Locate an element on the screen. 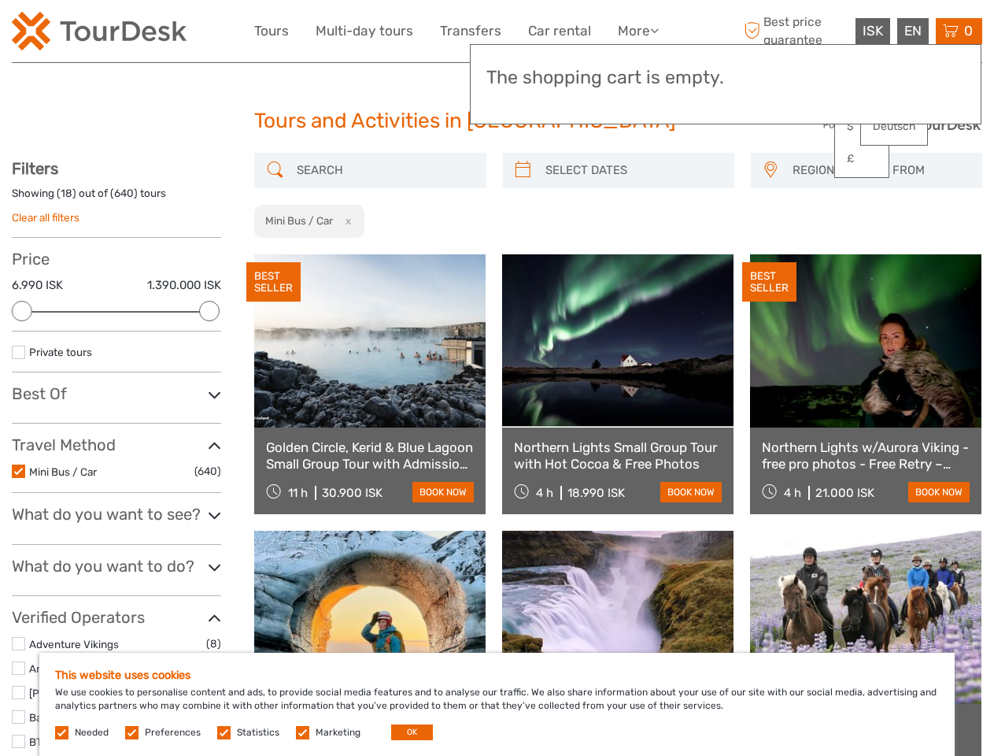  a: Golden Circle, Kerid & Blue Lagoon Small Group Tour with Admission Ticket is located at coordinates (370, 455).